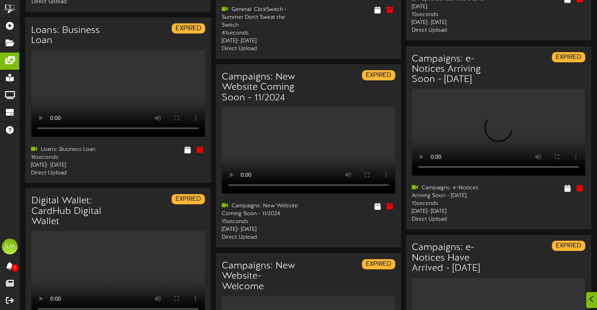 Image resolution: width=597 pixels, height=310 pixels. Describe the element at coordinates (262, 87) in the screenshot. I see `h3: Campaigns: New Website Coming Soon - 11/2024` at that location.